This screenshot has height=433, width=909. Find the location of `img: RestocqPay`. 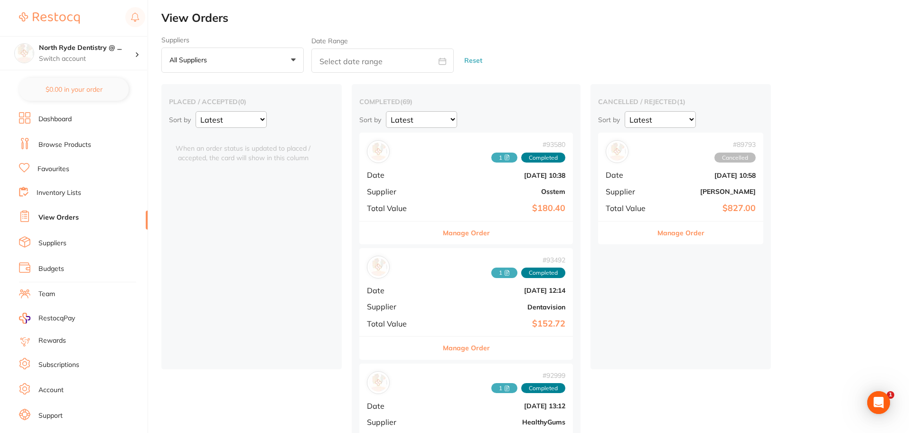

img: RestocqPay is located at coordinates (25, 318).